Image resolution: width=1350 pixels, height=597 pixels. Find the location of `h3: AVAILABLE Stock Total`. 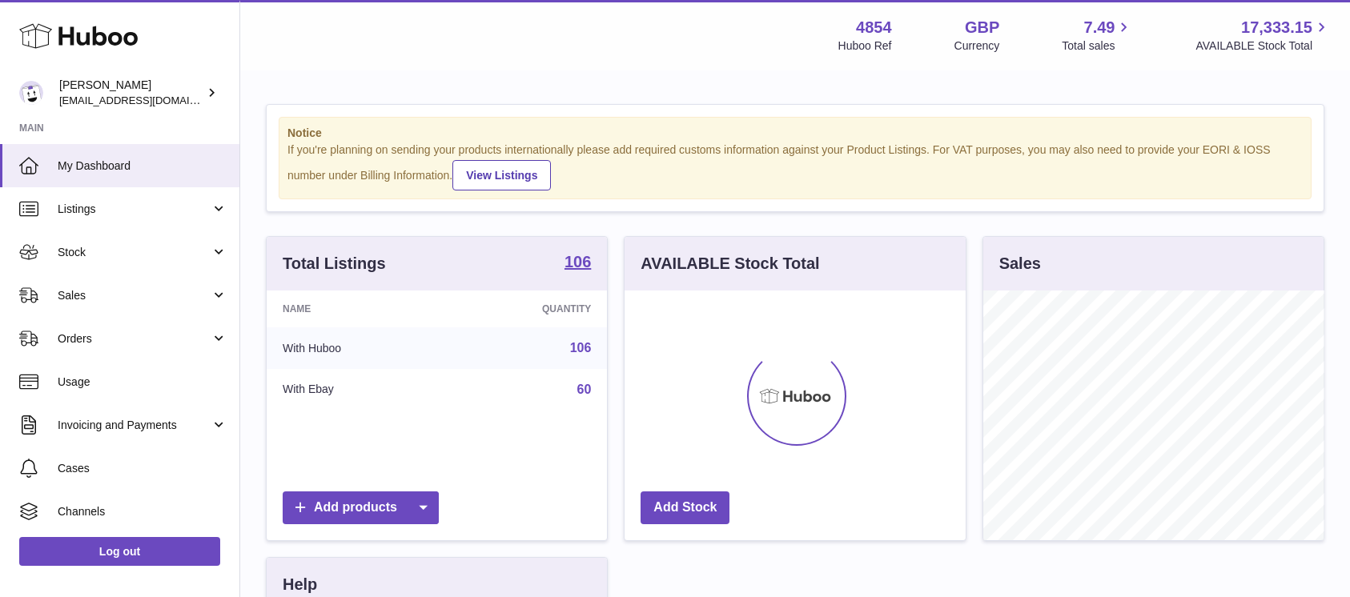

h3: AVAILABLE Stock Total is located at coordinates (729, 263).